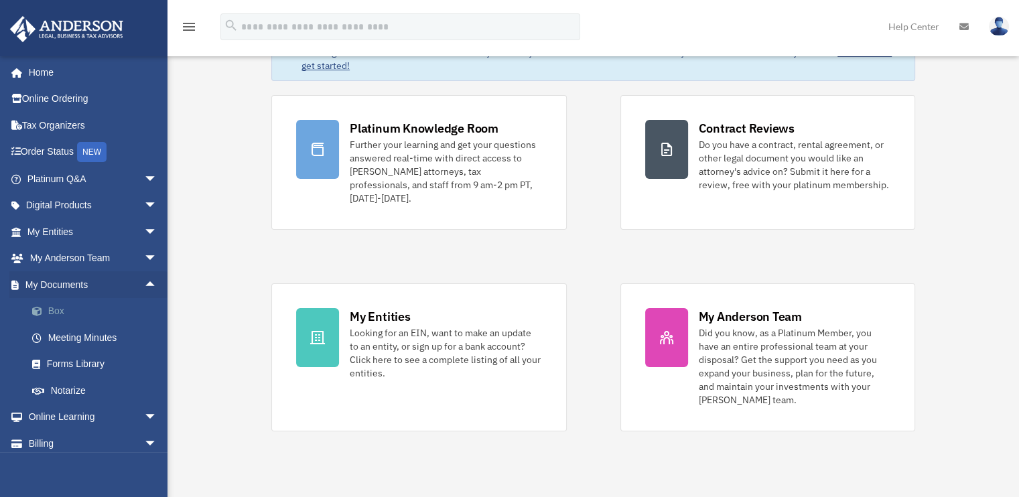 Image resolution: width=1019 pixels, height=497 pixels. What do you see at coordinates (93, 206) in the screenshot?
I see `a: Digital Productsarrow_drop_down` at bounding box center [93, 206].